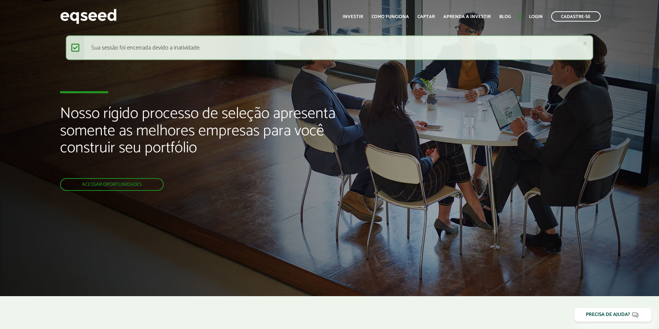 The width and height of the screenshot is (659, 329). What do you see at coordinates (112, 185) in the screenshot?
I see `a: Acessar oportunidades` at bounding box center [112, 185].